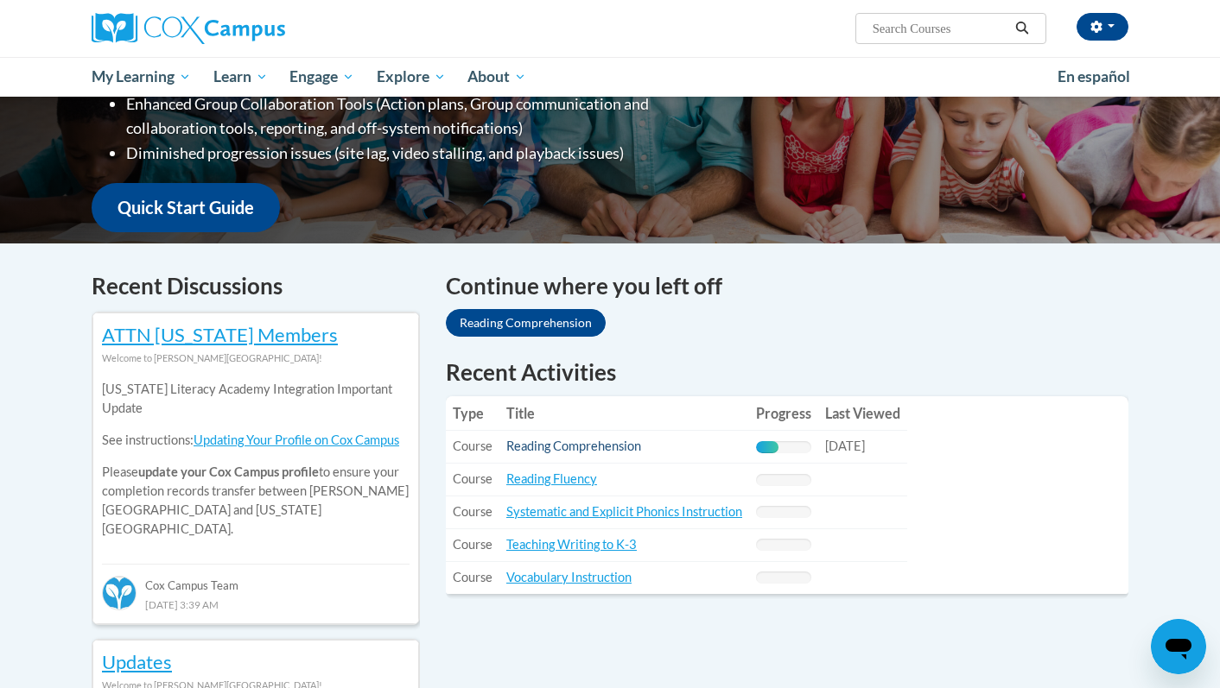  Describe the element at coordinates (472, 414) in the screenshot. I see `th: Type` at that location.